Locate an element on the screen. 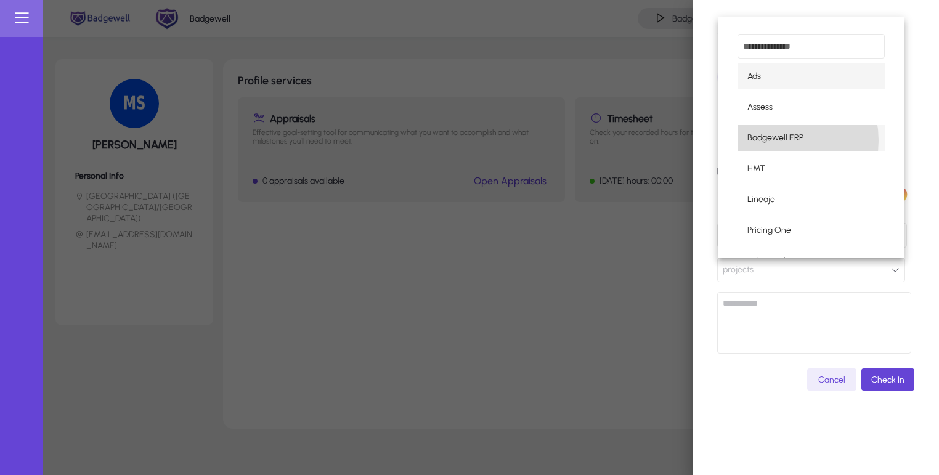 The width and height of the screenshot is (939, 475). span: Lineaje is located at coordinates (761, 200).